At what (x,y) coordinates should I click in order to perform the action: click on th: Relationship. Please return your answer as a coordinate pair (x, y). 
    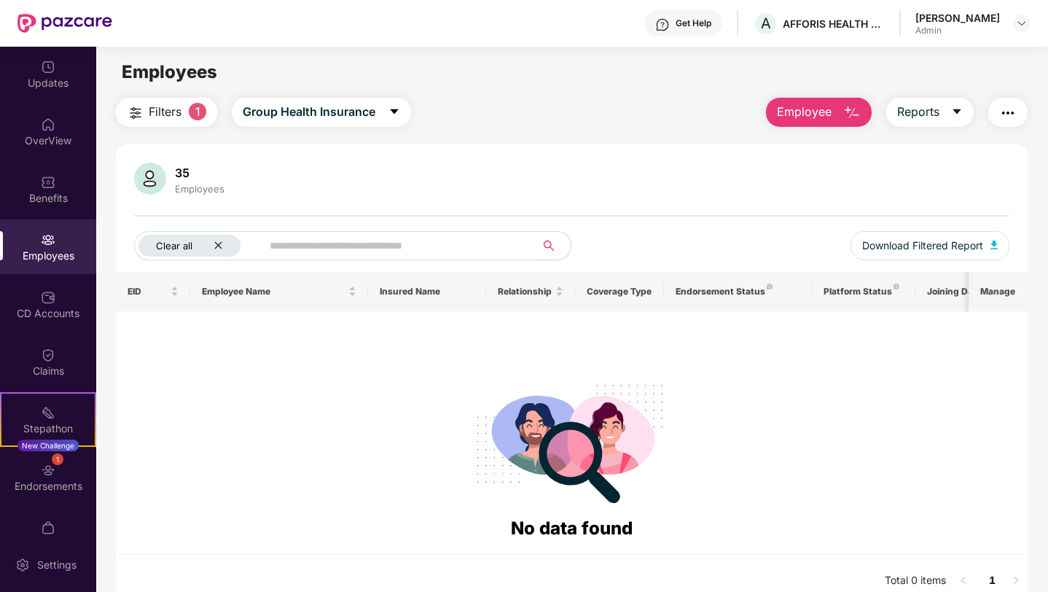
    Looking at the image, I should click on (531, 292).